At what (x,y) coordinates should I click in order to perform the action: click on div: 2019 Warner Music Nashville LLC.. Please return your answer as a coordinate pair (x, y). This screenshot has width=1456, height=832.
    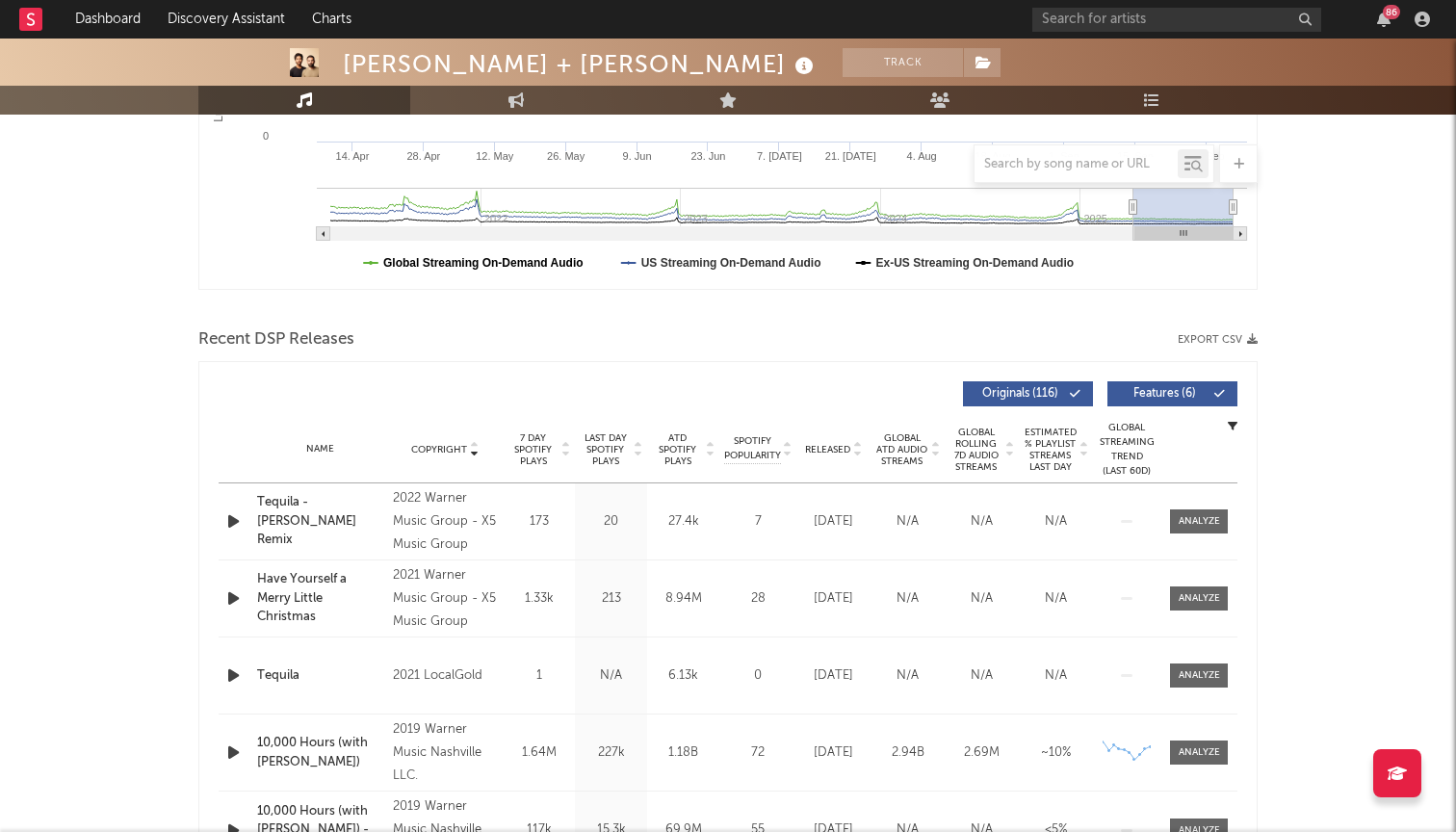
    Looking at the image, I should click on (445, 754).